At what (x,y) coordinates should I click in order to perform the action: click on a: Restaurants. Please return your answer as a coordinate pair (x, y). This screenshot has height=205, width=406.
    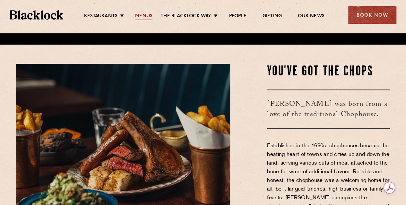
    Looking at the image, I should click on (101, 17).